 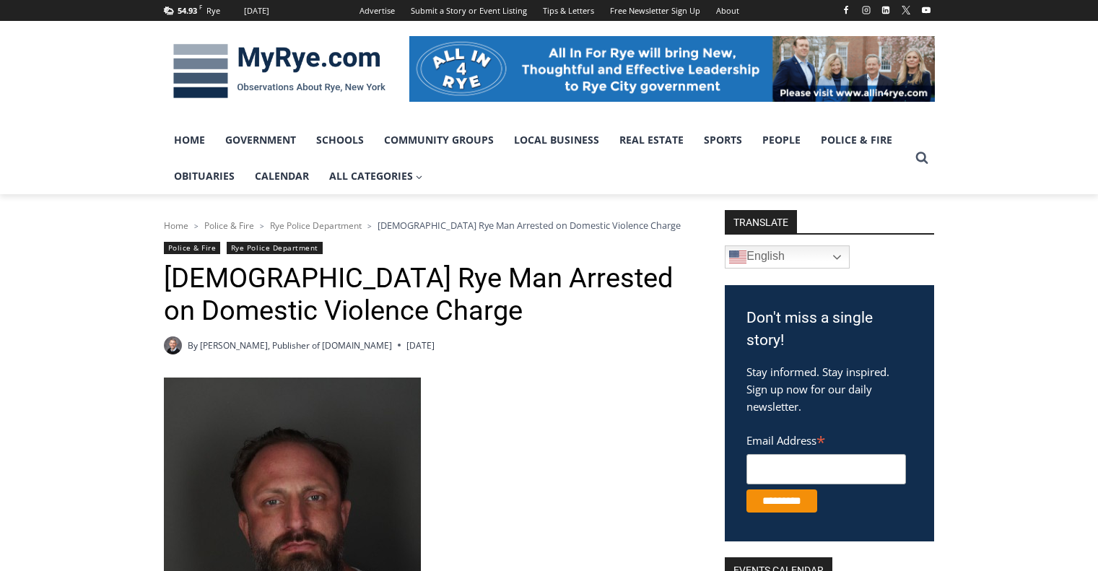 What do you see at coordinates (922, 158) in the screenshot?
I see `button: View Search Form` at bounding box center [922, 158].